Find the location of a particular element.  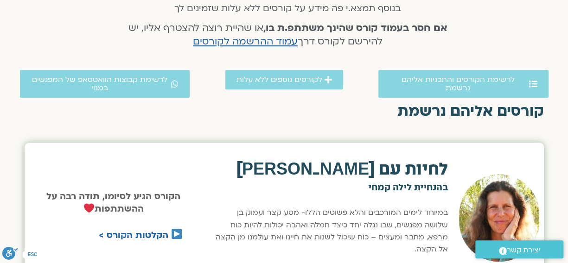

a: יצירת קשר is located at coordinates (519, 250).